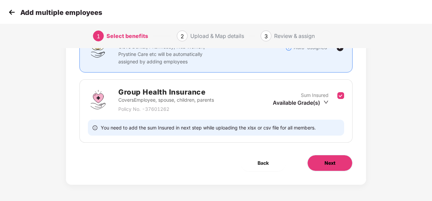 The height and width of the screenshot is (201, 432). Describe the element at coordinates (168, 54) in the screenshot. I see `p: Clove Dental, Pharmeasy, Nua Women, Prystine Care etc will be automatically assigned by adding em...` at that location.